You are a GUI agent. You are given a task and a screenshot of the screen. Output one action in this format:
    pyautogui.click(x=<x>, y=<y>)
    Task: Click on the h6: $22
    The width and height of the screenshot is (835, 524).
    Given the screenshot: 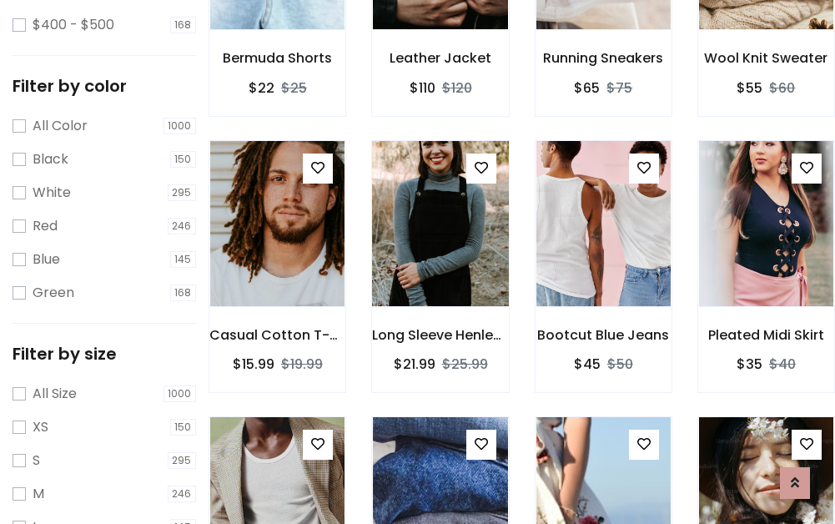 What is the action you would take?
    pyautogui.click(x=261, y=88)
    